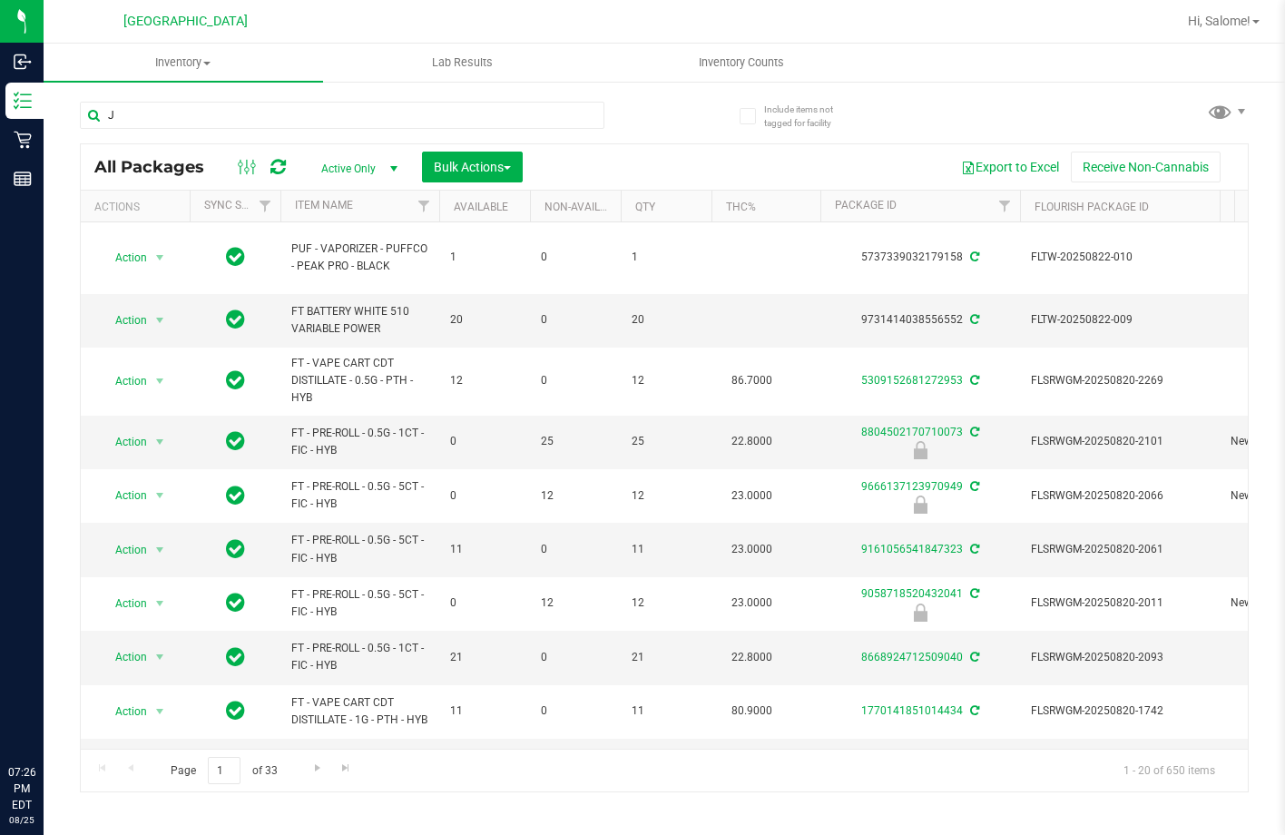 The image size is (1285, 835). I want to click on span: FLSRWGM-20250820-2093, so click(1120, 657).